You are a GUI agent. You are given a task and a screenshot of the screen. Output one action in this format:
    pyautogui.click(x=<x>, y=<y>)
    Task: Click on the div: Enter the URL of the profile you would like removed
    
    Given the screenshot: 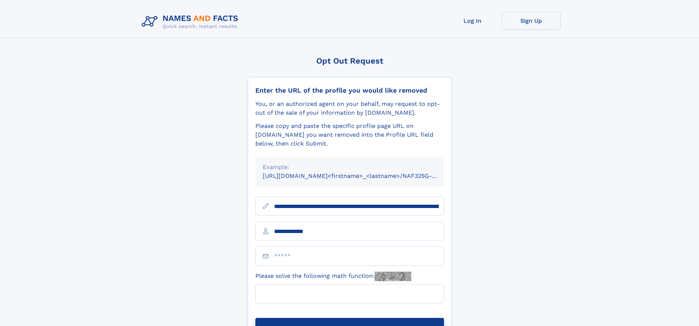 What is the action you would take?
    pyautogui.click(x=350, y=90)
    